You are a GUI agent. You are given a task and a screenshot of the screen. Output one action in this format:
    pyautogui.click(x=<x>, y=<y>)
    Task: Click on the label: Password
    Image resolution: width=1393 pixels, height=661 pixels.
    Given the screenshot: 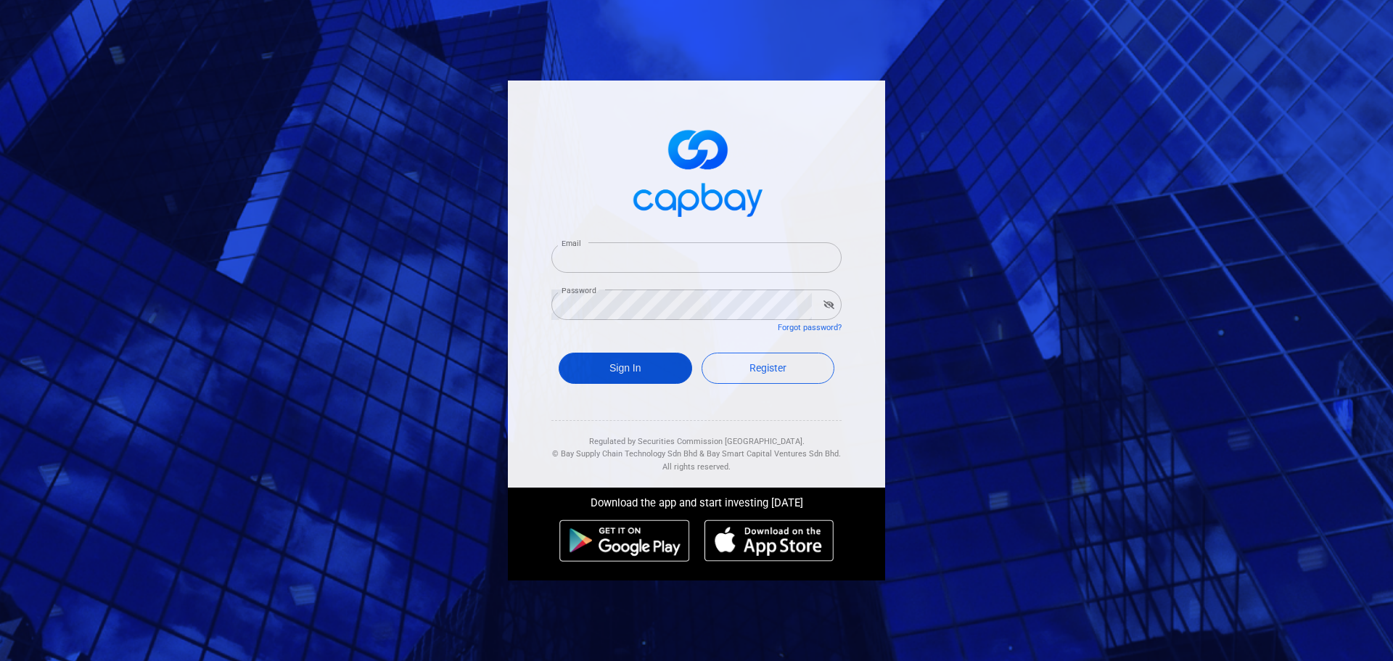 What is the action you would take?
    pyautogui.click(x=579, y=290)
    